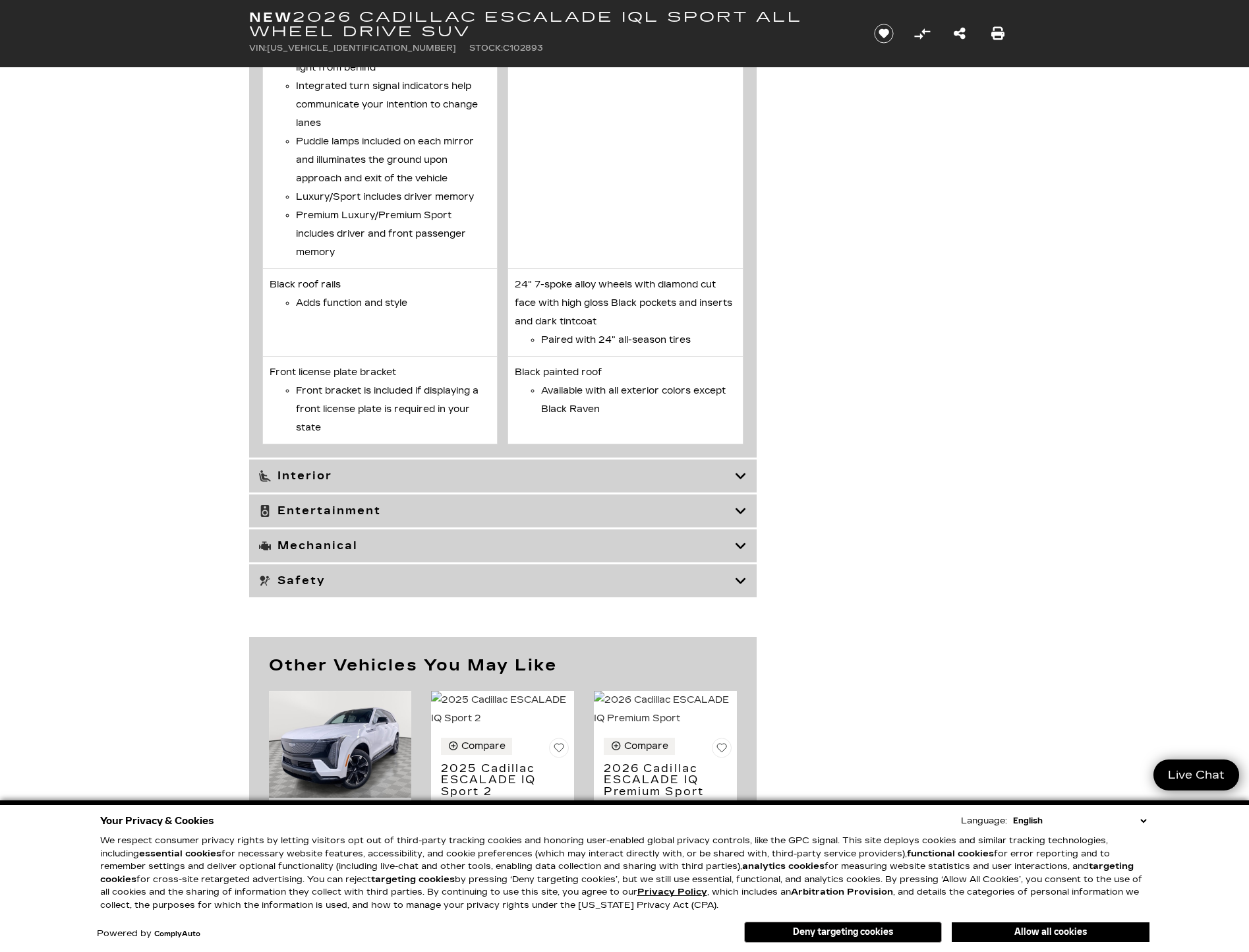 This screenshot has width=1249, height=952. What do you see at coordinates (842, 892) in the screenshot?
I see `strong: Arbitration Provision` at bounding box center [842, 892].